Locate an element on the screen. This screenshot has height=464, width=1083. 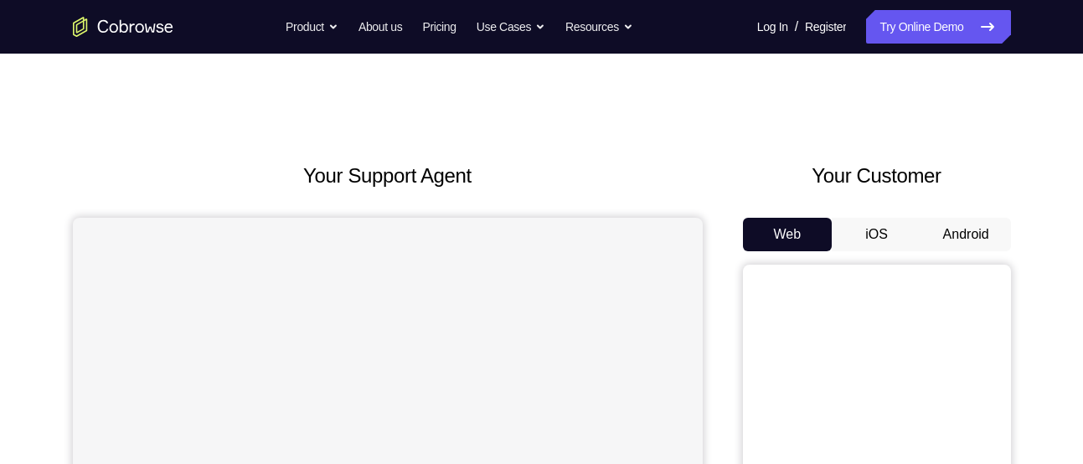
h2: Your Support Agent is located at coordinates (388, 176).